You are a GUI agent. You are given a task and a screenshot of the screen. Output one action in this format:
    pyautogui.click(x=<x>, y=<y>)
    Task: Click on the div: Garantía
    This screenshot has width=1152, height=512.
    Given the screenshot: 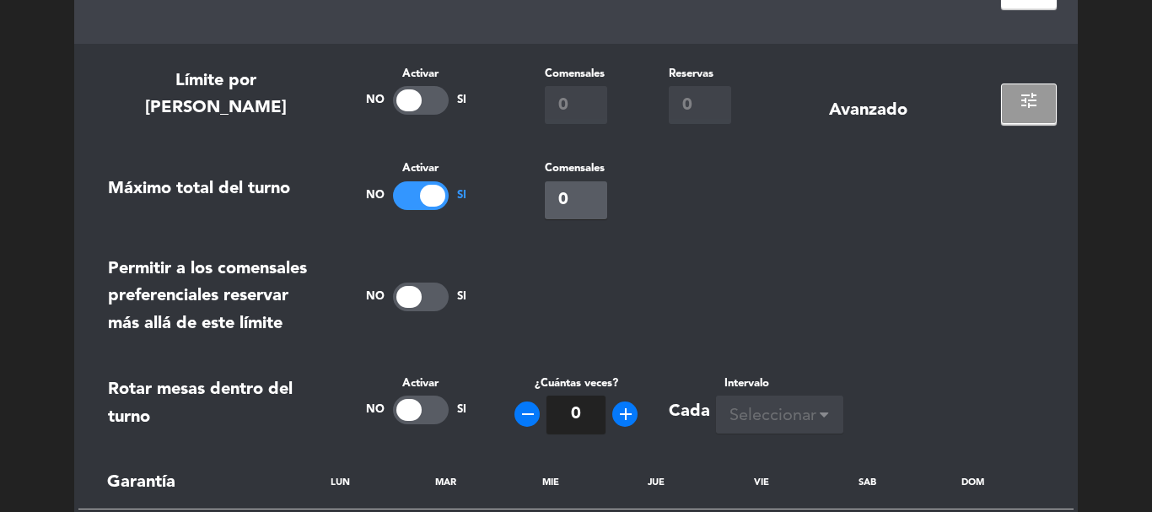 What is the action you would take?
    pyautogui.click(x=175, y=482)
    